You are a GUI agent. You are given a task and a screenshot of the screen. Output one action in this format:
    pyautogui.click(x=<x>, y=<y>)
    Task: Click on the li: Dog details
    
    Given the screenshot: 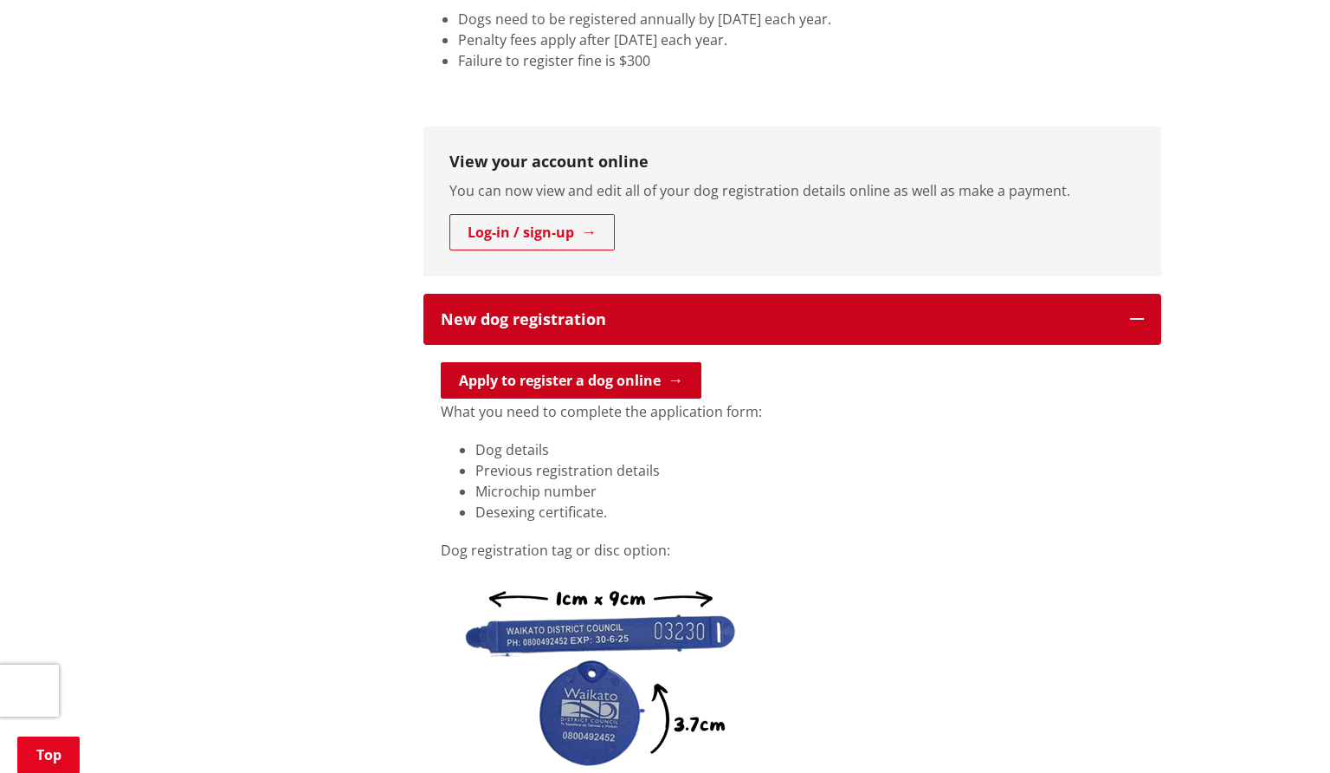 What is the action you would take?
    pyautogui.click(x=810, y=450)
    